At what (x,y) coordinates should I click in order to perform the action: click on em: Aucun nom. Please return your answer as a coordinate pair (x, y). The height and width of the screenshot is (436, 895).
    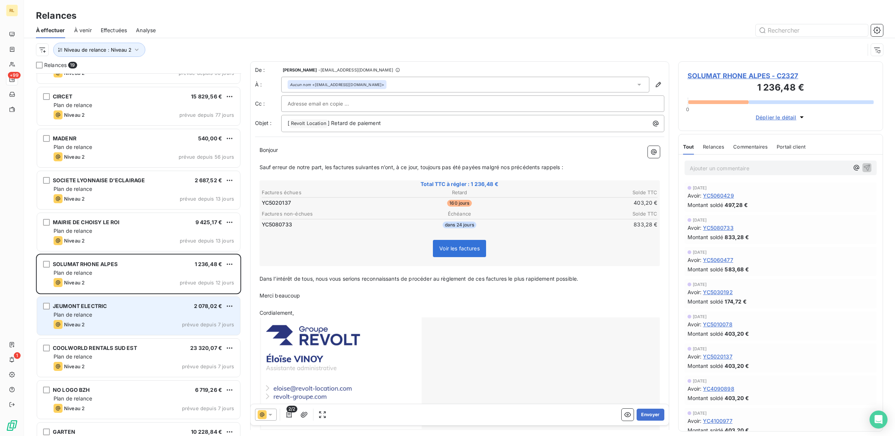
    Looking at the image, I should click on (300, 85).